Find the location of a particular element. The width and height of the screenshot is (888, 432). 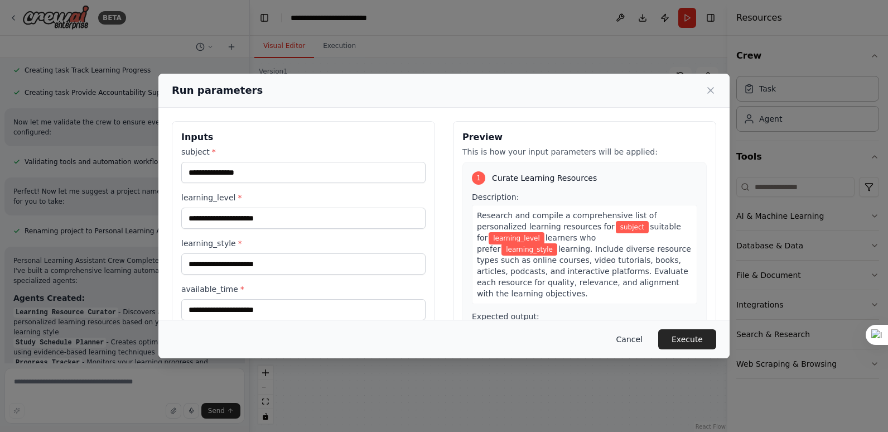

span: learners who prefer is located at coordinates (536, 243).